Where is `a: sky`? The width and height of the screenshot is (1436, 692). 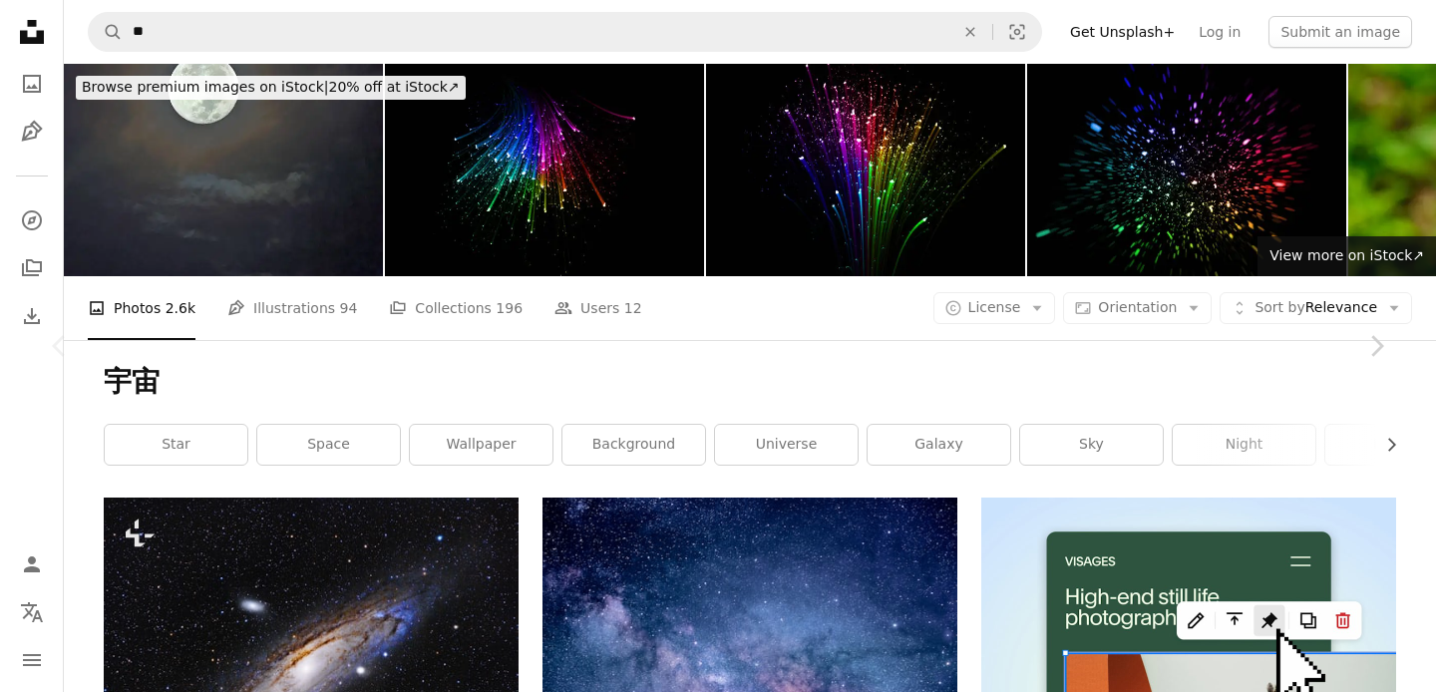 a: sky is located at coordinates (1091, 445).